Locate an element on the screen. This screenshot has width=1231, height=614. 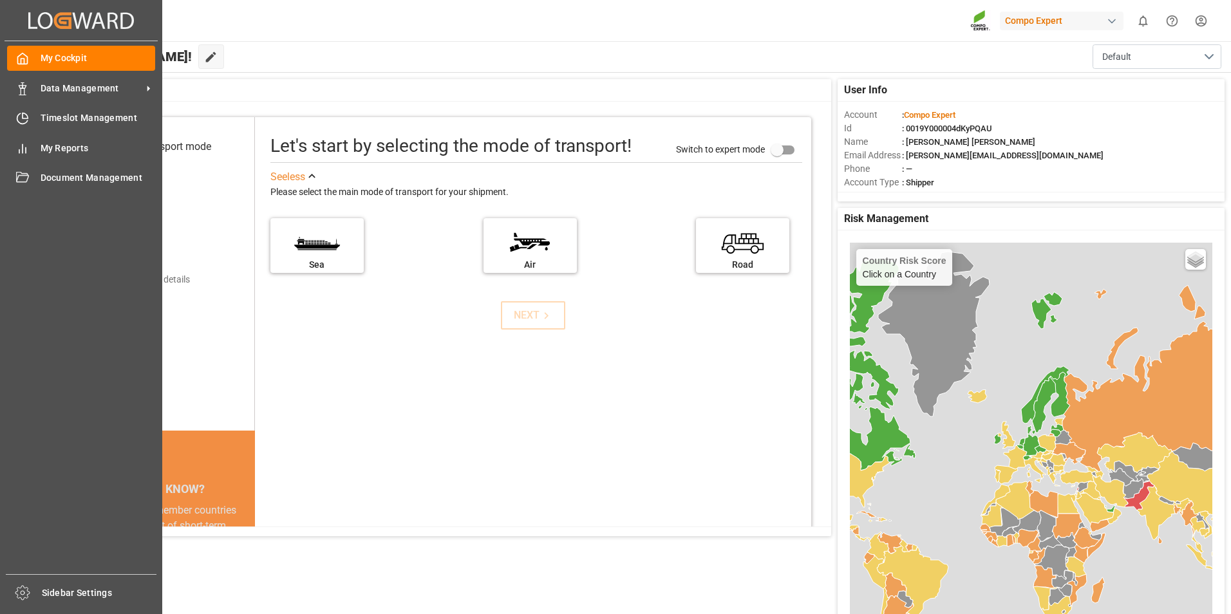
span: Sidebar Settings is located at coordinates (99, 593).